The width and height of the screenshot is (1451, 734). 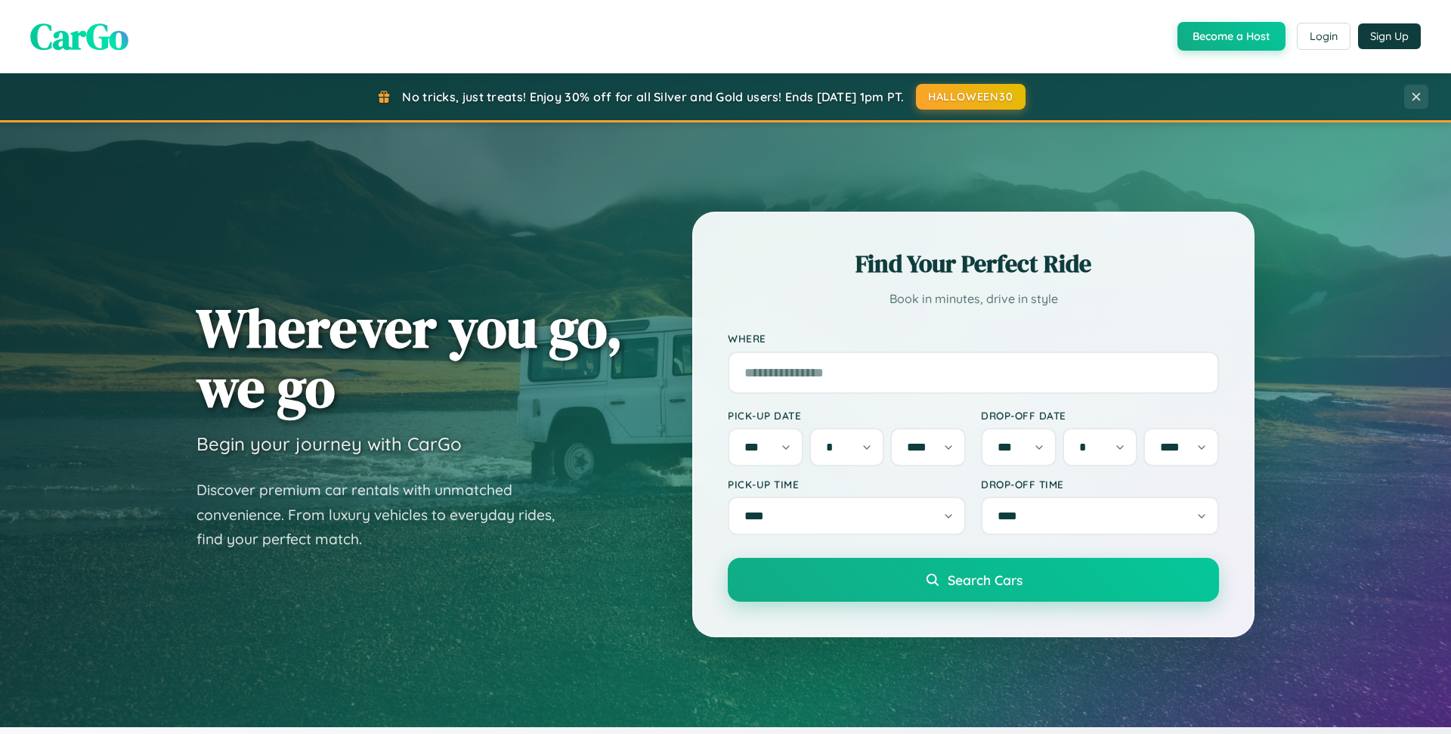 What do you see at coordinates (970, 97) in the screenshot?
I see `button: HALLOWEEN30` at bounding box center [970, 97].